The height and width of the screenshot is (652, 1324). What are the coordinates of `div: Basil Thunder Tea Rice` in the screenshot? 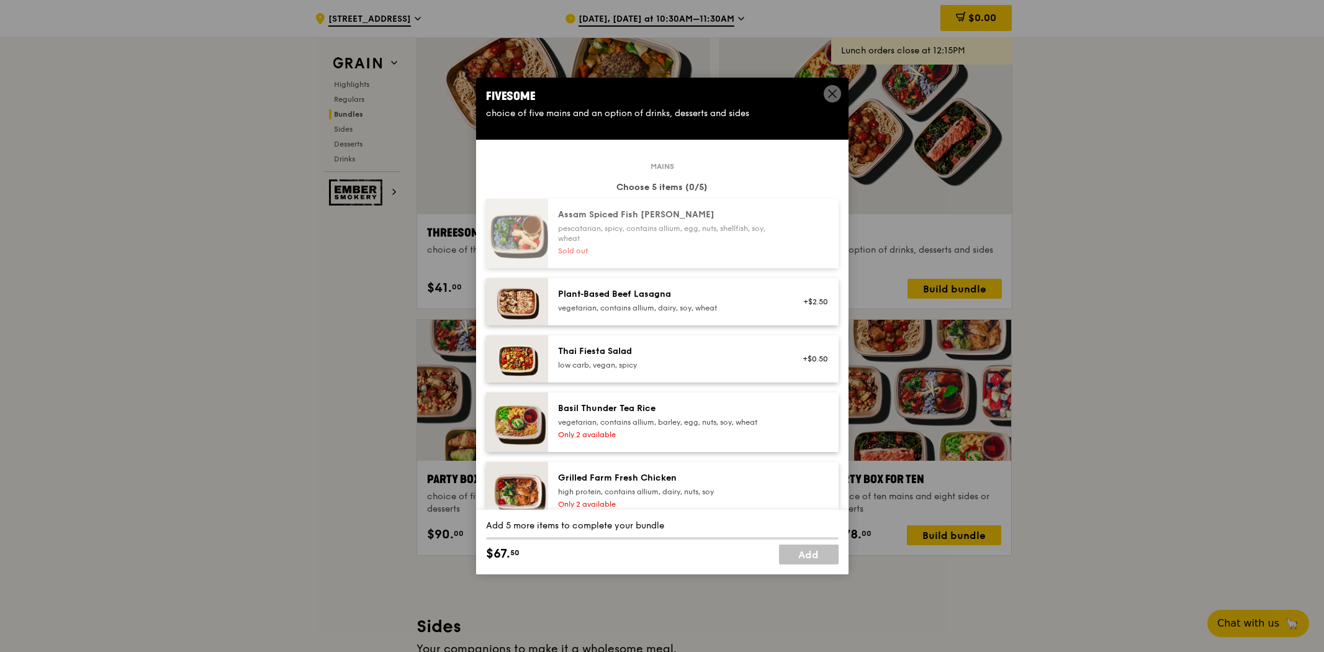 It's located at (669, 408).